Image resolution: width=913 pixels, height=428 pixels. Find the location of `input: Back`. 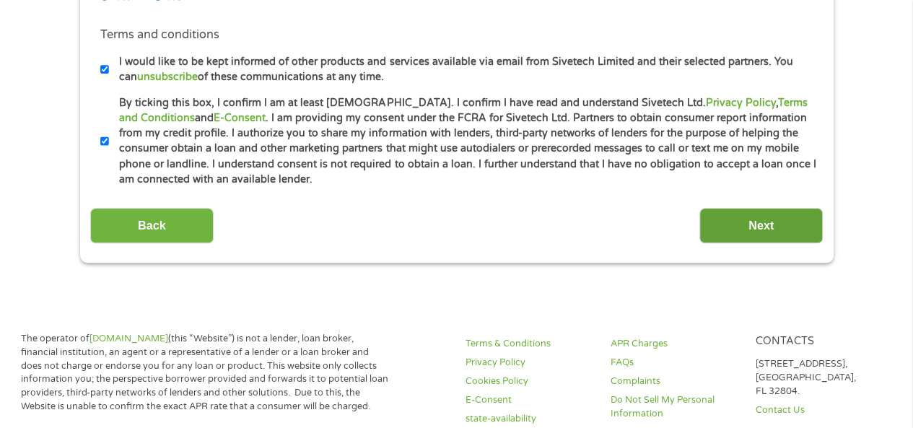

input: Back is located at coordinates (152, 225).